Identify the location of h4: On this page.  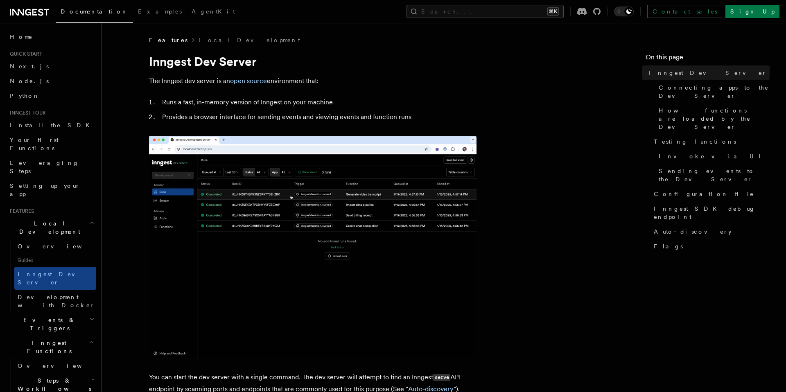
(707, 59).